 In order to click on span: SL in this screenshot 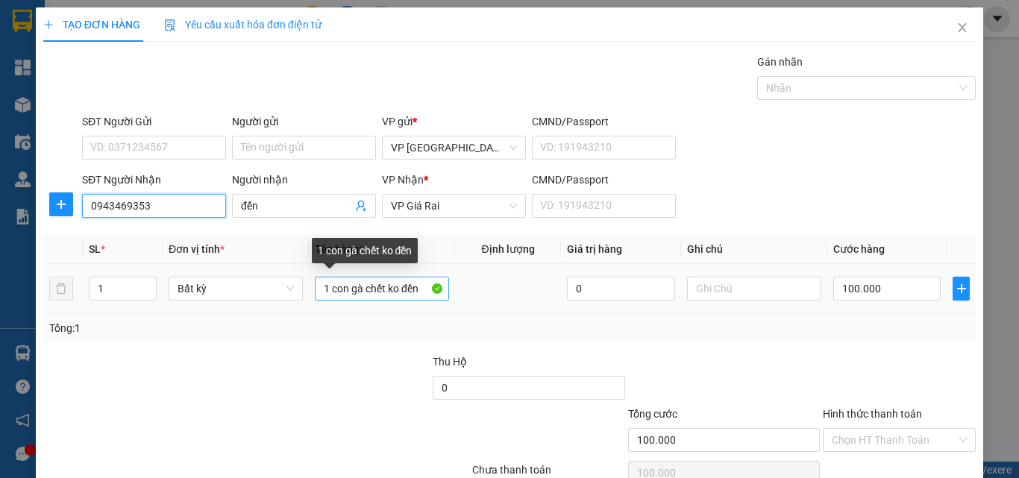, I will do `click(95, 249)`.